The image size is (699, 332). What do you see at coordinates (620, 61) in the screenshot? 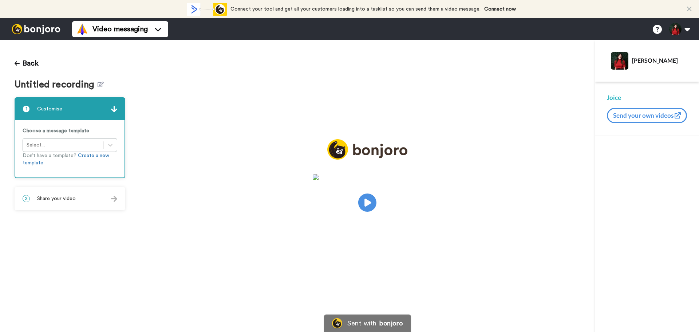
I see `img: Profile Image` at bounding box center [620, 61].